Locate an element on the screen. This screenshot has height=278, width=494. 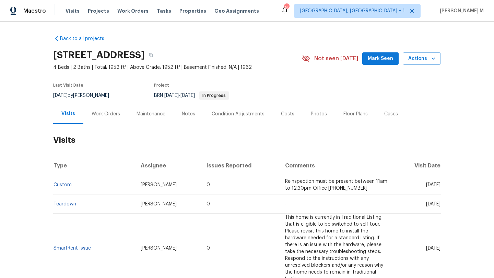
span: Geo Assignments is located at coordinates (237, 11).